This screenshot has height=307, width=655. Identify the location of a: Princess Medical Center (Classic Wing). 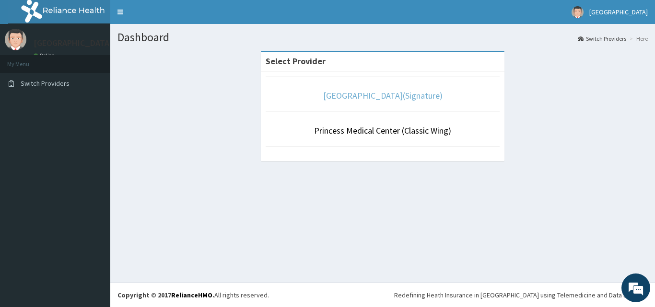
(383, 130).